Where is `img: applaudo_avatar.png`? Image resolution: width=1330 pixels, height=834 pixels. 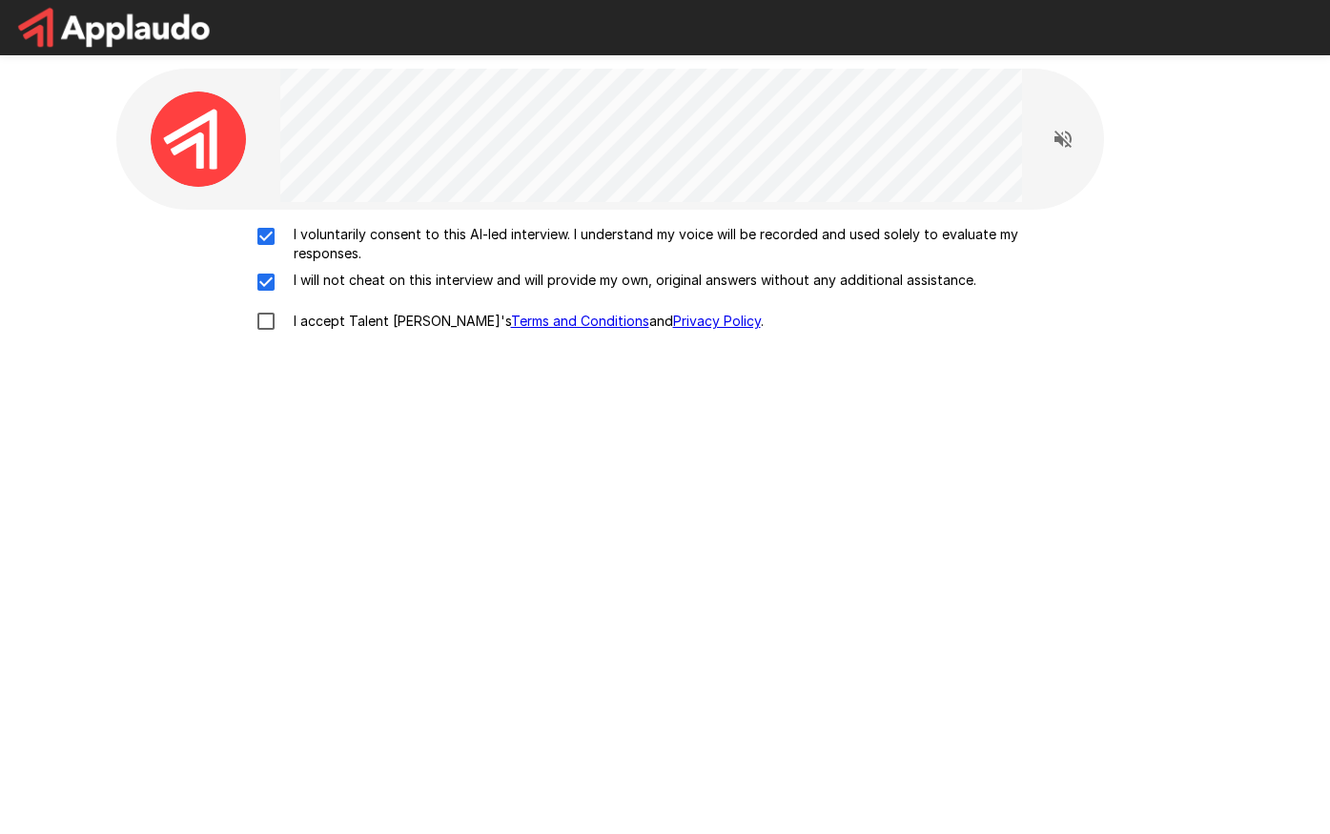 img: applaudo_avatar.png is located at coordinates (198, 139).